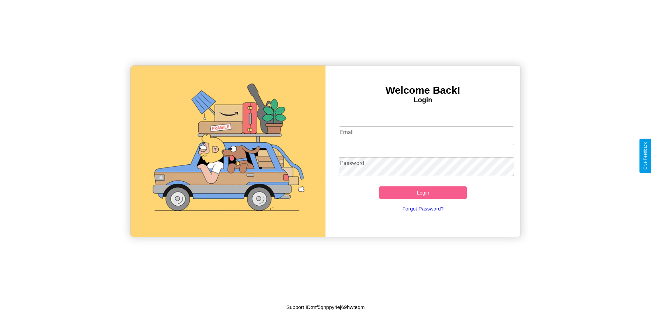  What do you see at coordinates (423, 208) in the screenshot?
I see `a: Forgot Password?` at bounding box center [423, 208].